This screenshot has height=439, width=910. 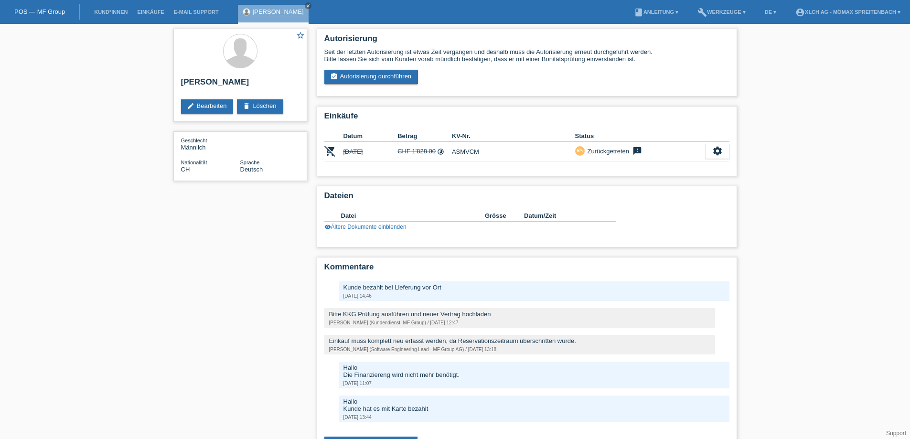 What do you see at coordinates (534, 405) in the screenshot?
I see `div: Hallo Kunde hat es mit Karte bezahlt` at bounding box center [534, 405].